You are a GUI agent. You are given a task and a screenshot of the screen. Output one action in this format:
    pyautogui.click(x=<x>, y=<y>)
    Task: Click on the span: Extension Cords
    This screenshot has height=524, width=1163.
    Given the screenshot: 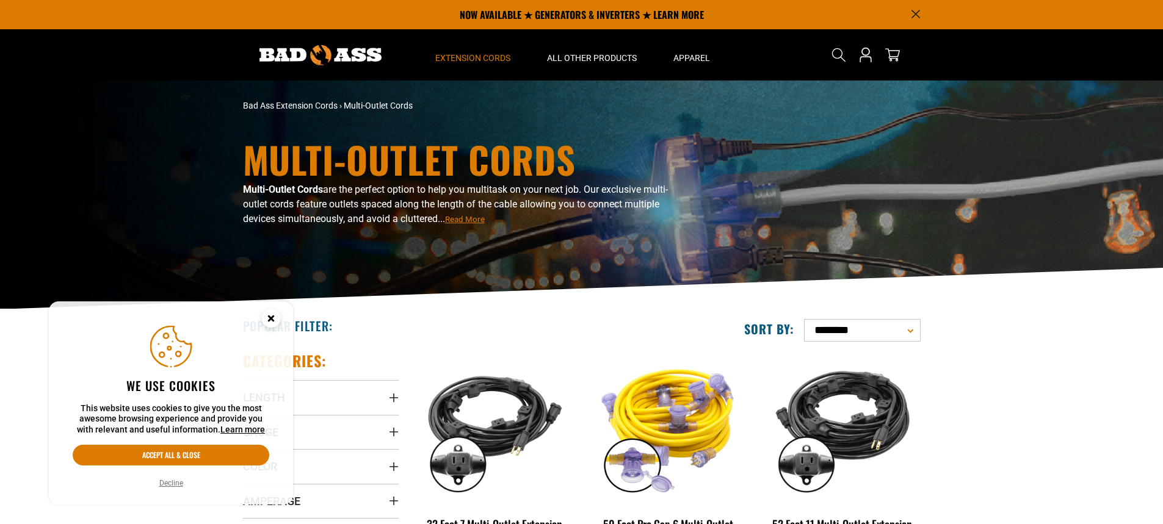 What is the action you would take?
    pyautogui.click(x=472, y=58)
    